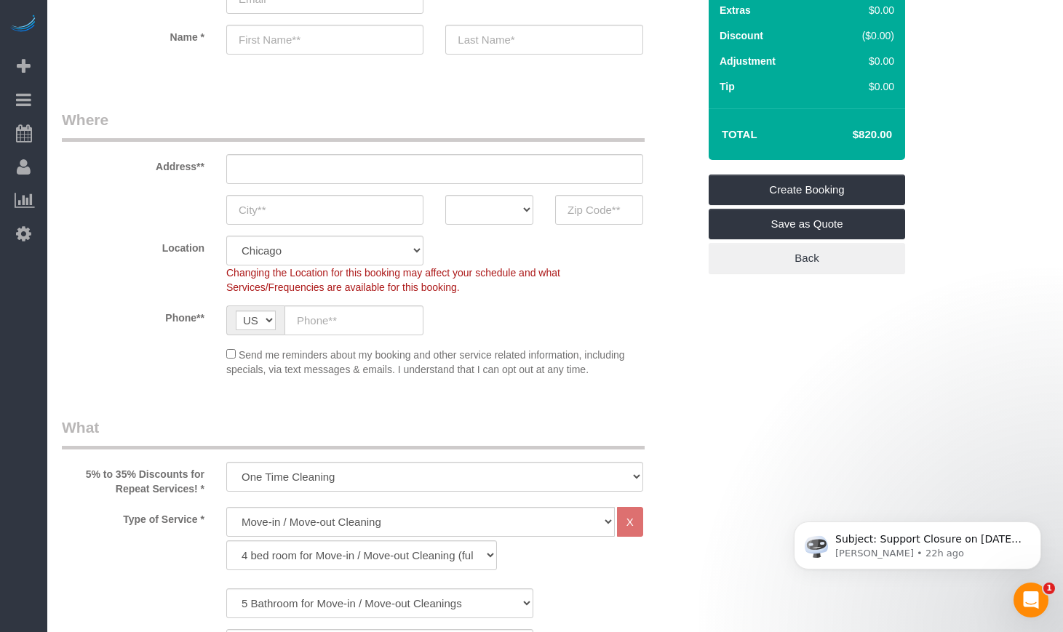 Image resolution: width=1063 pixels, height=632 pixels. What do you see at coordinates (426, 362) in the screenshot?
I see `span: Send me reminders about my booking and other service related information, including specials, via...` at bounding box center [426, 362].